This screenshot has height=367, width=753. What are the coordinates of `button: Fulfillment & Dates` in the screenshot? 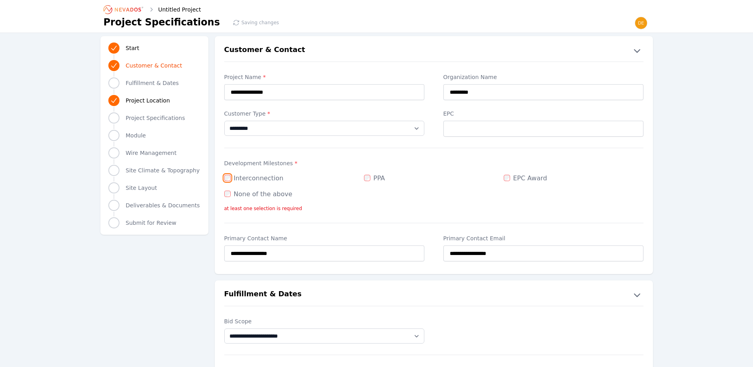 It's located at (434, 295).